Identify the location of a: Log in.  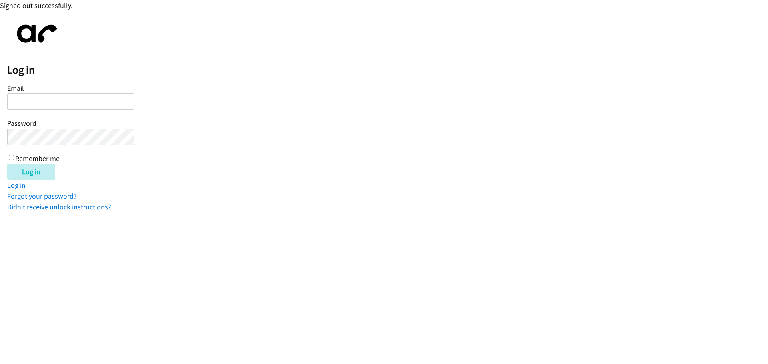
(16, 185).